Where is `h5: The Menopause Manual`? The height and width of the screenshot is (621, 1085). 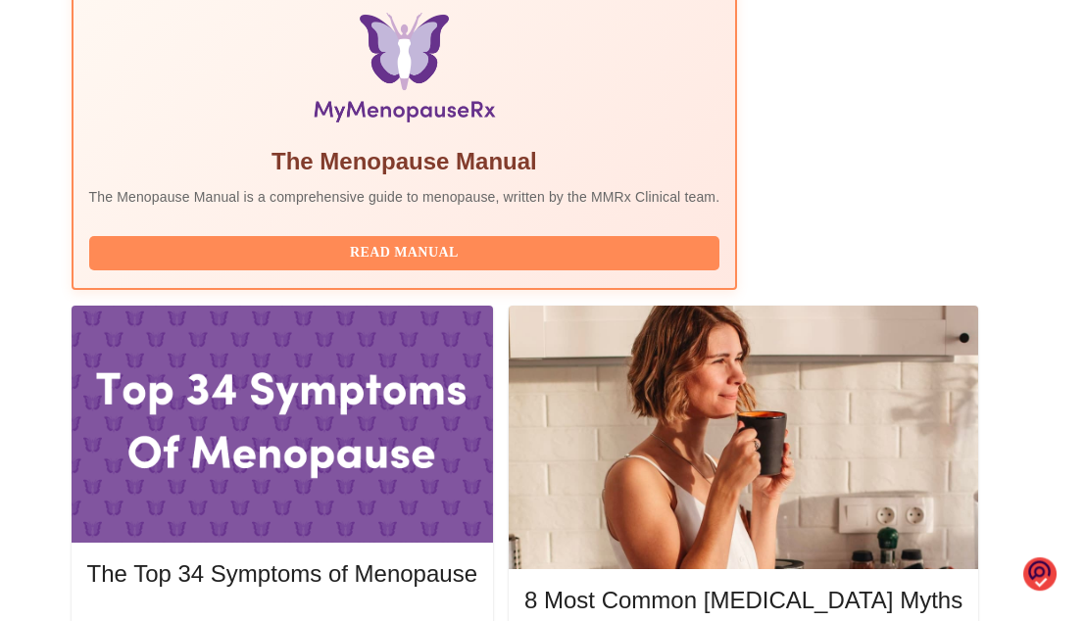
h5: The Menopause Manual is located at coordinates (405, 162).